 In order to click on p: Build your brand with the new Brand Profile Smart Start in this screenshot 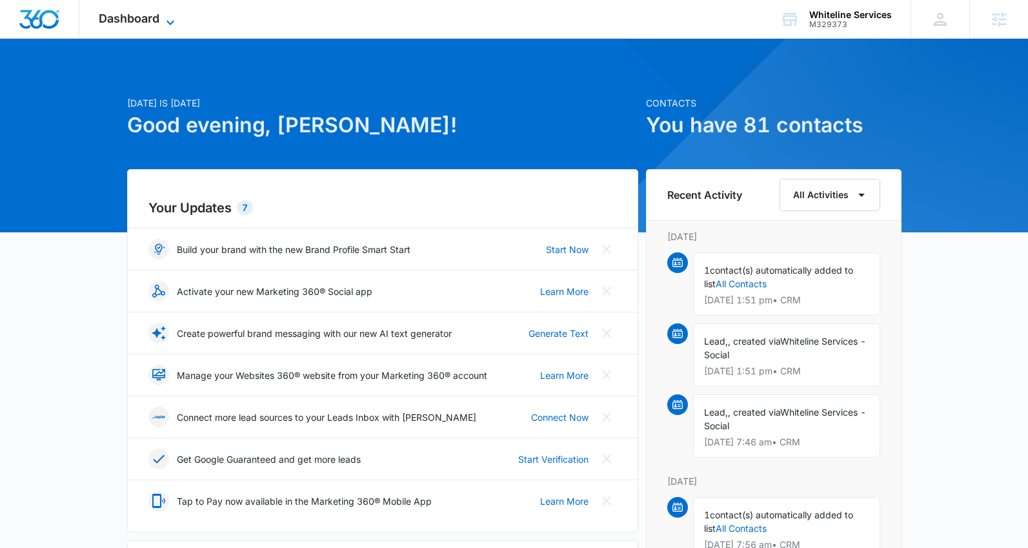, I will do `click(294, 249)`.